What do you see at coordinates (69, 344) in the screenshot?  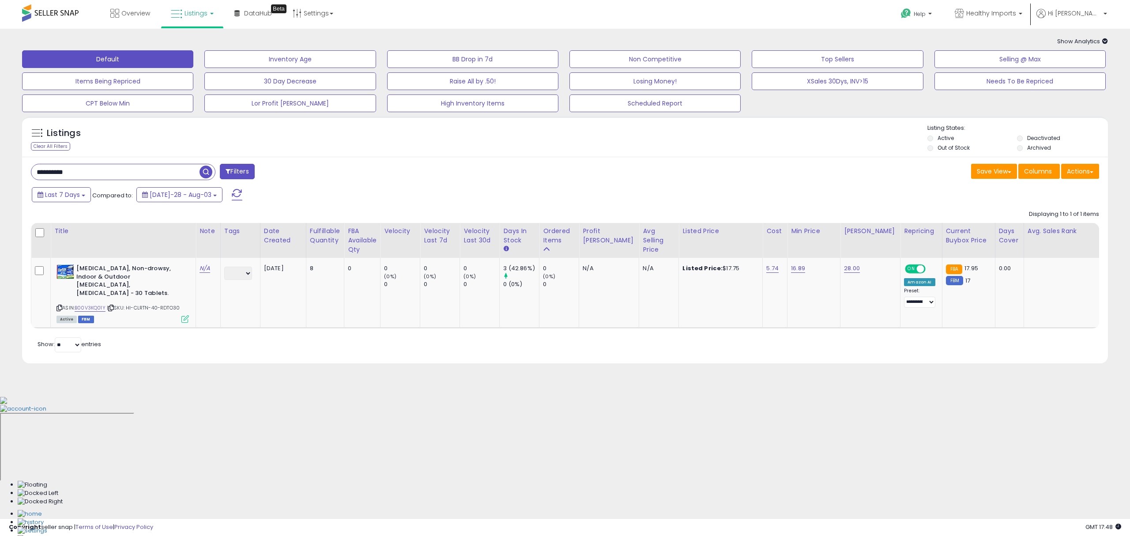 I see `span: Show: entries` at bounding box center [69, 344].